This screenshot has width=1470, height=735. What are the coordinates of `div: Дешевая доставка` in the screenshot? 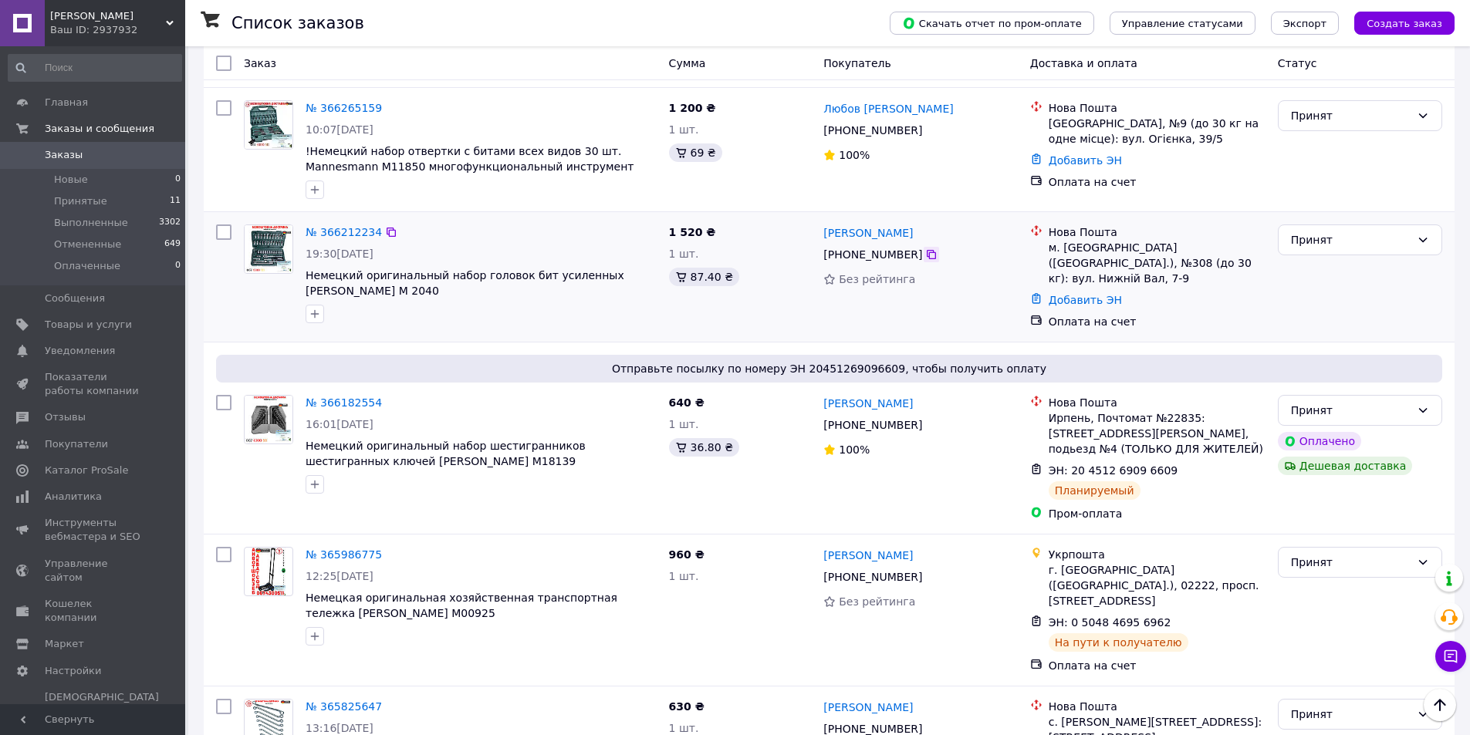 It's located at (1345, 466).